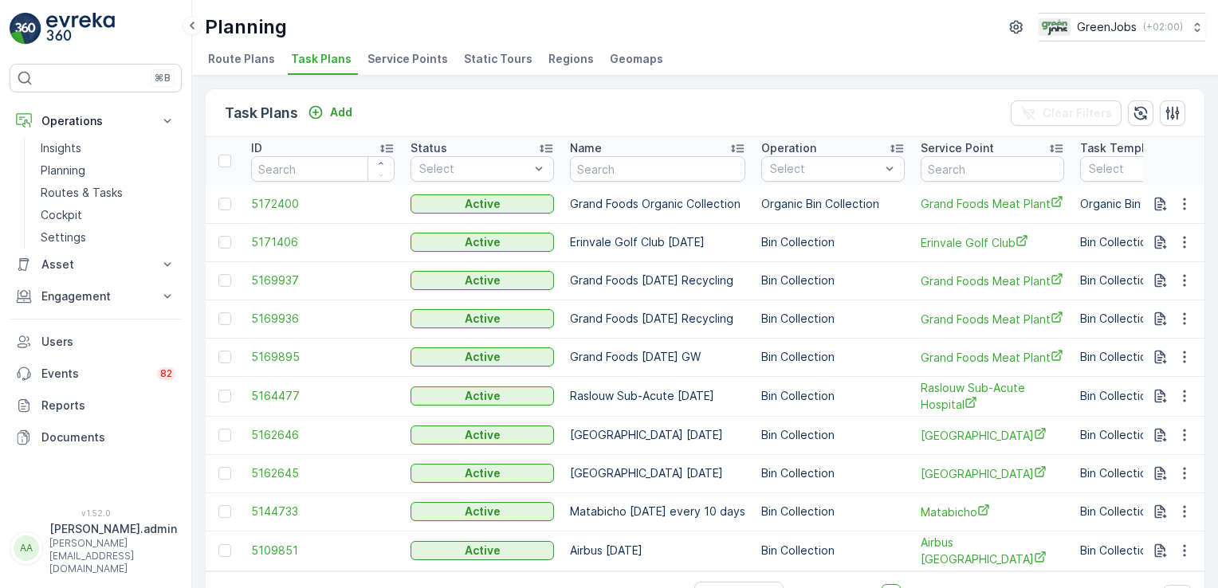  What do you see at coordinates (96, 296) in the screenshot?
I see `button: Engagement` at bounding box center [96, 296].